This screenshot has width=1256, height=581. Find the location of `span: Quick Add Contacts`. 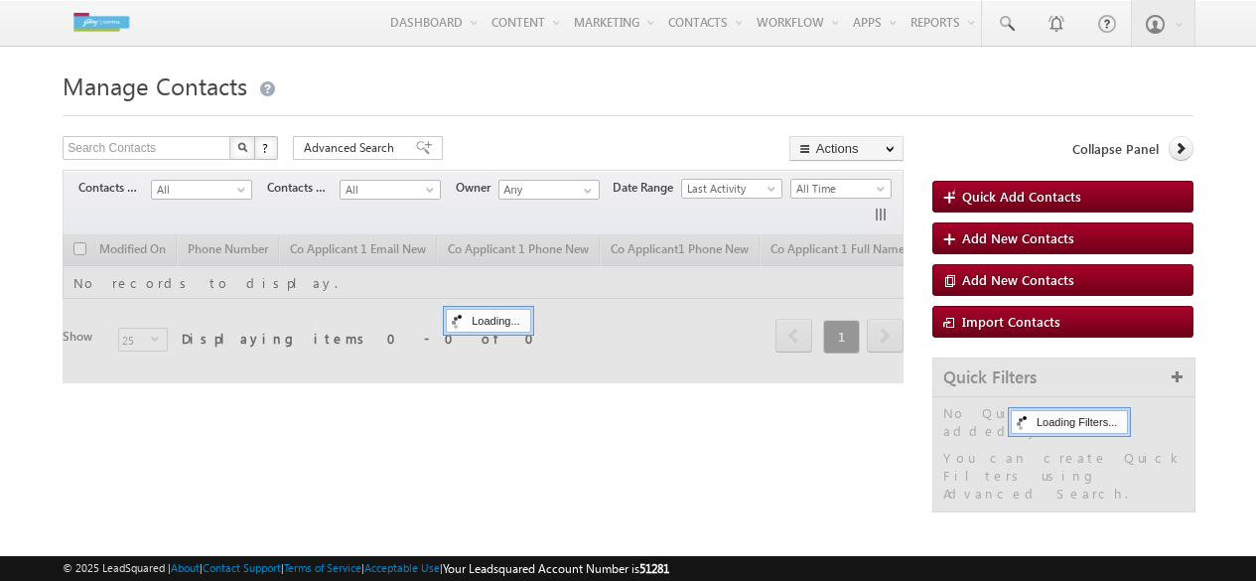

span: Quick Add Contacts is located at coordinates (1021, 196).